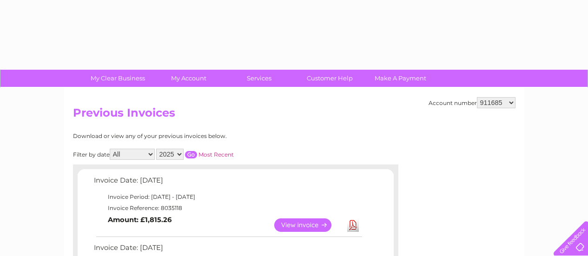  Describe the element at coordinates (195, 154) in the screenshot. I see `div: Filter by date` at that location.